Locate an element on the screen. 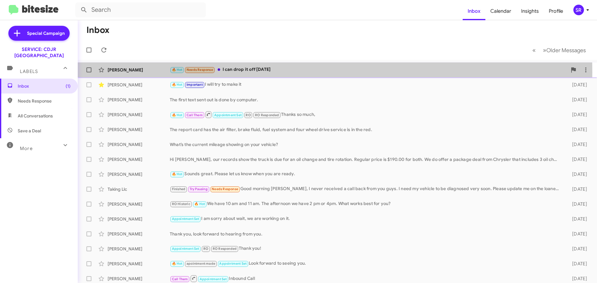 Image resolution: width=597 pixels, height=283 pixels. div: Taking Llc is located at coordinates (139, 189).